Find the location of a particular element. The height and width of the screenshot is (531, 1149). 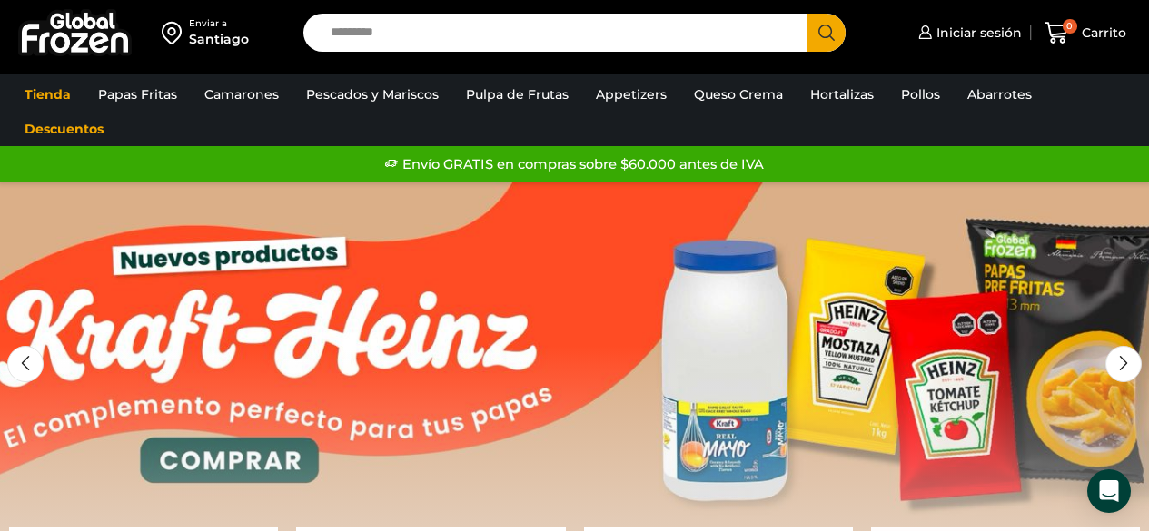

a: Pulpa de Frutas is located at coordinates (517, 94).